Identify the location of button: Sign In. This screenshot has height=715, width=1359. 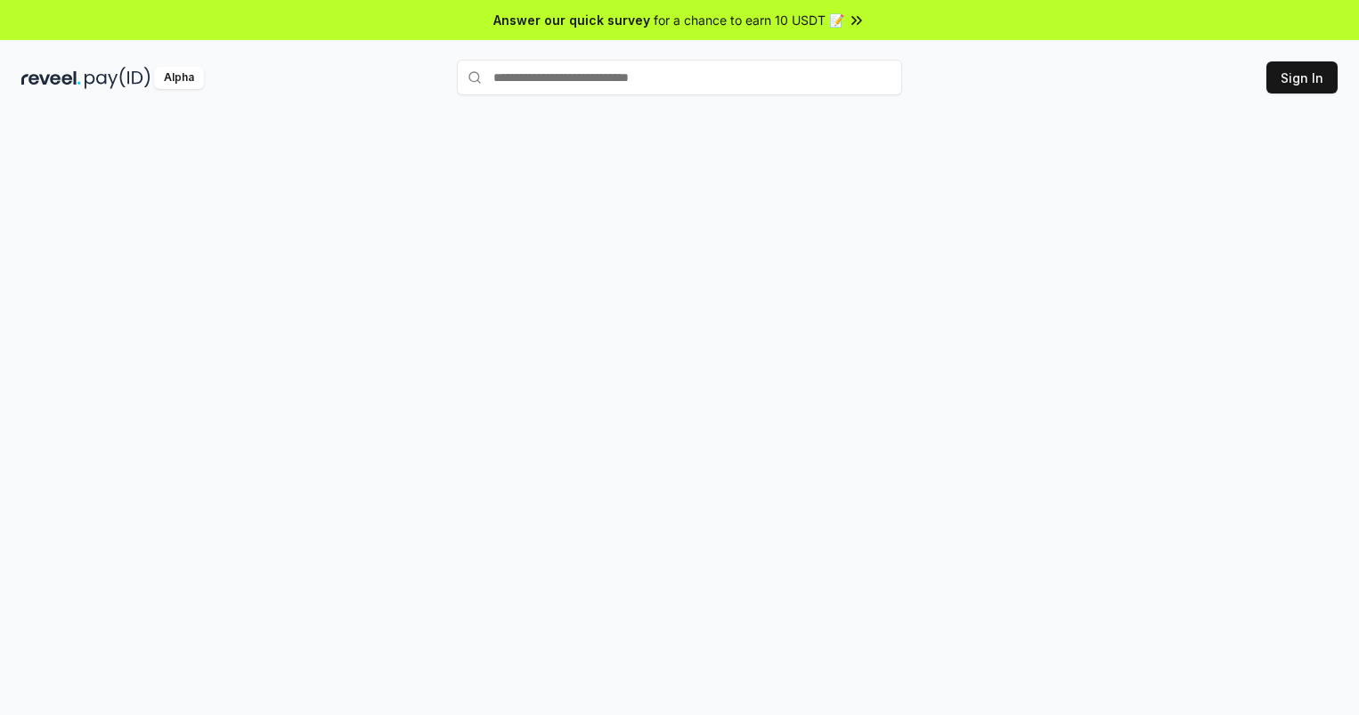
(1302, 77).